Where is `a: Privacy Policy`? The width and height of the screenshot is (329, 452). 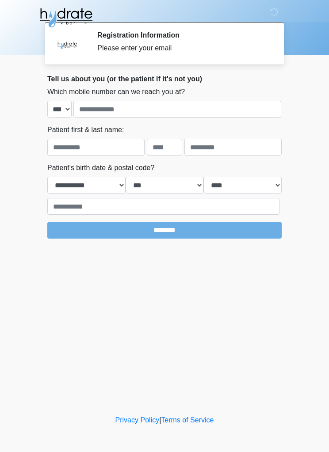
a: Privacy Policy is located at coordinates (137, 420).